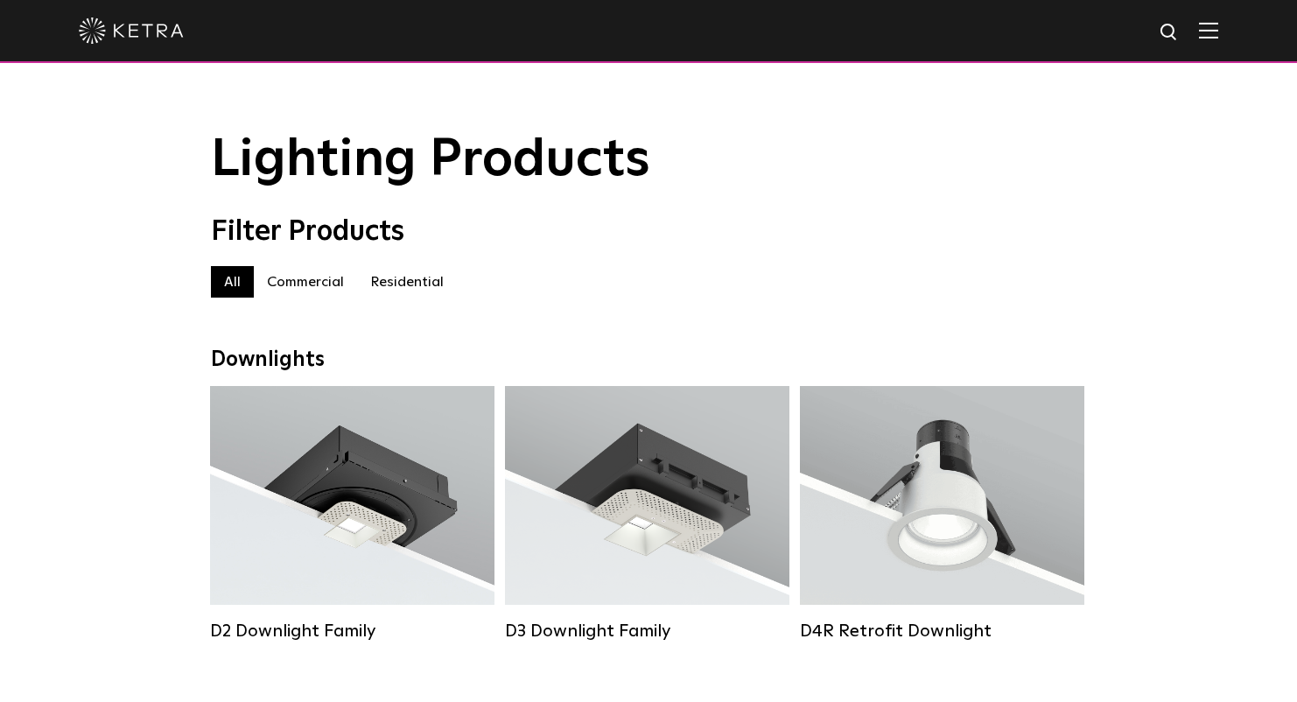  What do you see at coordinates (647, 631) in the screenshot?
I see `div: D3 Downlight Family` at bounding box center [647, 631].